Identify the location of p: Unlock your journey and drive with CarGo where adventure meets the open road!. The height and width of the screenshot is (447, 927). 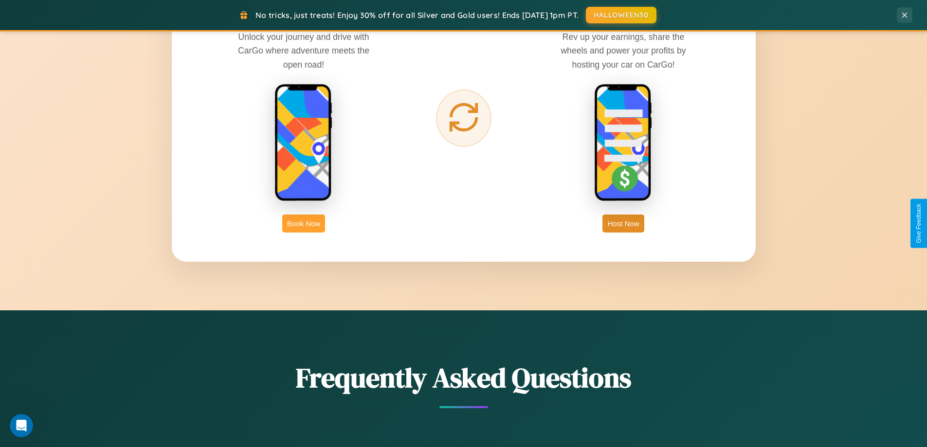
(304, 51).